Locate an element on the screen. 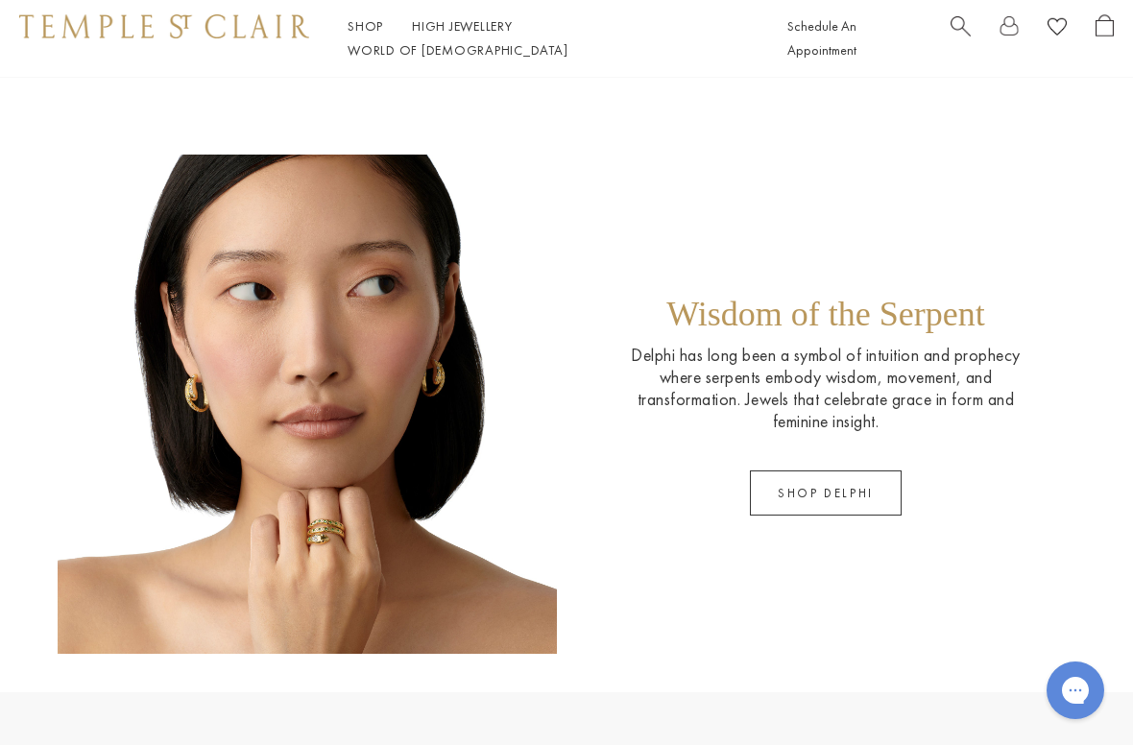 The image size is (1133, 745). p: Delphi has long been a symbol of intuition and prophecy where serpents embody wisdom, movement, a... is located at coordinates (826, 388).